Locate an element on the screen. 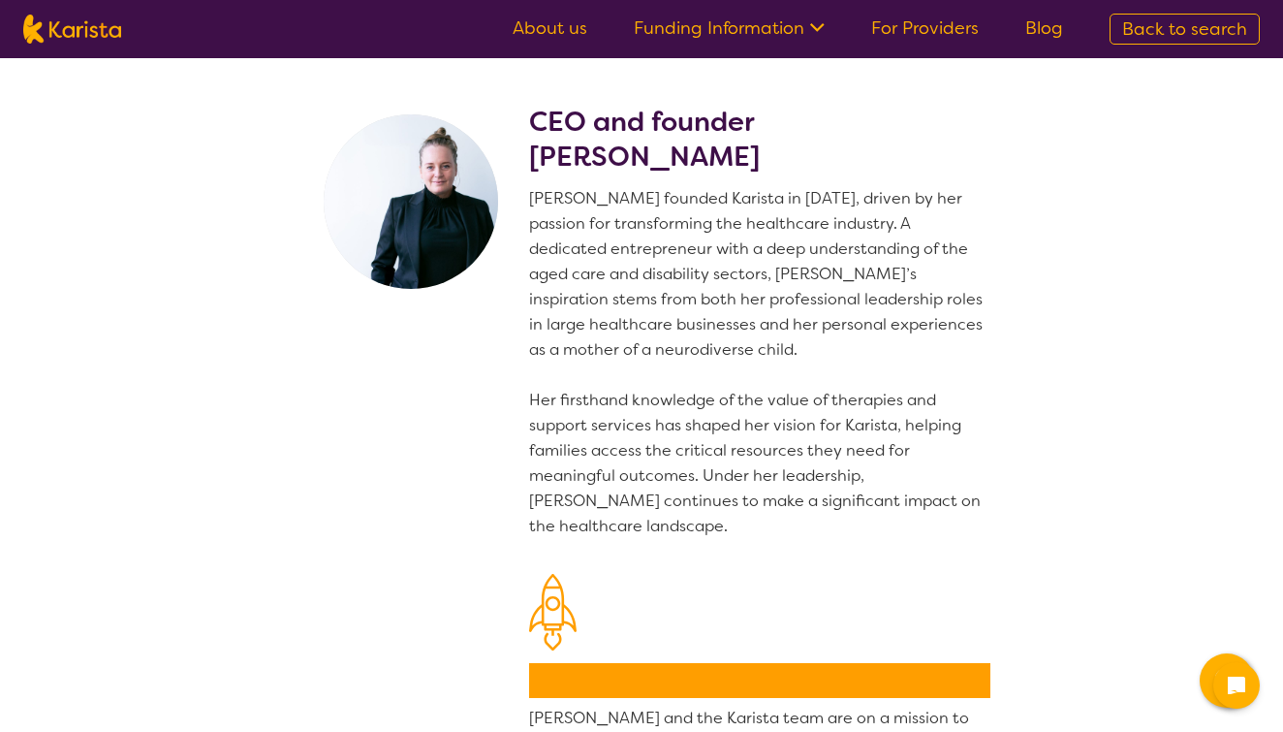  h3: Our Mission and Vision is located at coordinates (760, 680).